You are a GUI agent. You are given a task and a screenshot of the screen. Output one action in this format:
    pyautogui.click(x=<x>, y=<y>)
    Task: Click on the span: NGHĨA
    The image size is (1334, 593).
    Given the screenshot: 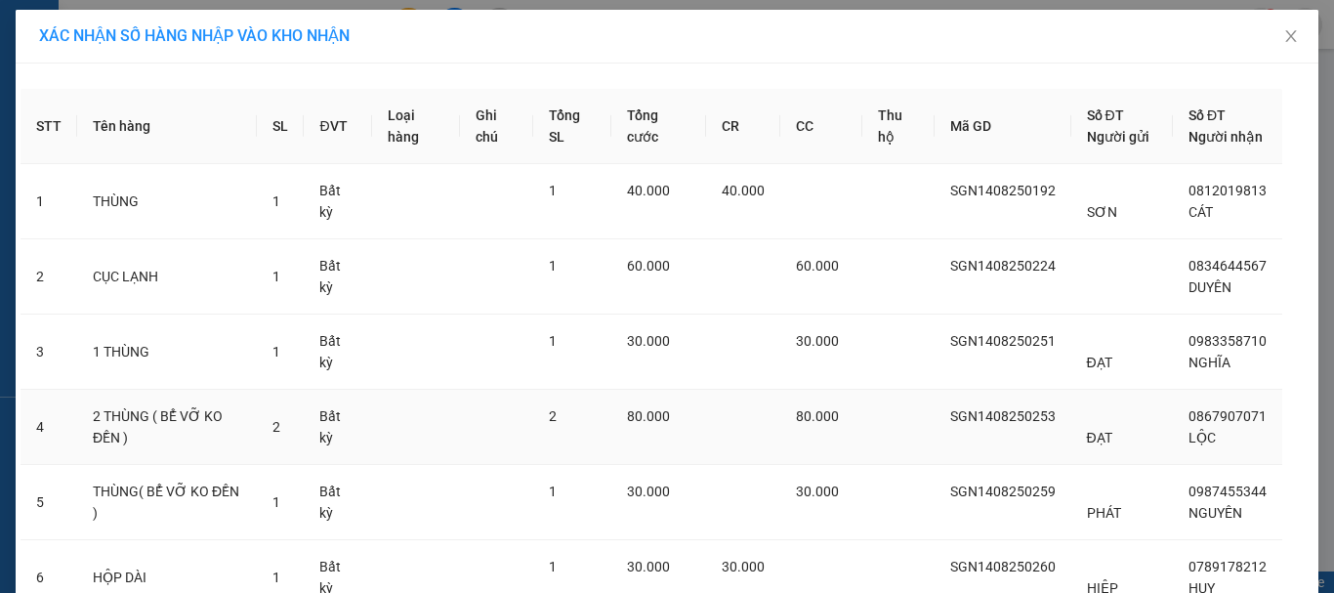 What is the action you would take?
    pyautogui.click(x=1209, y=362)
    